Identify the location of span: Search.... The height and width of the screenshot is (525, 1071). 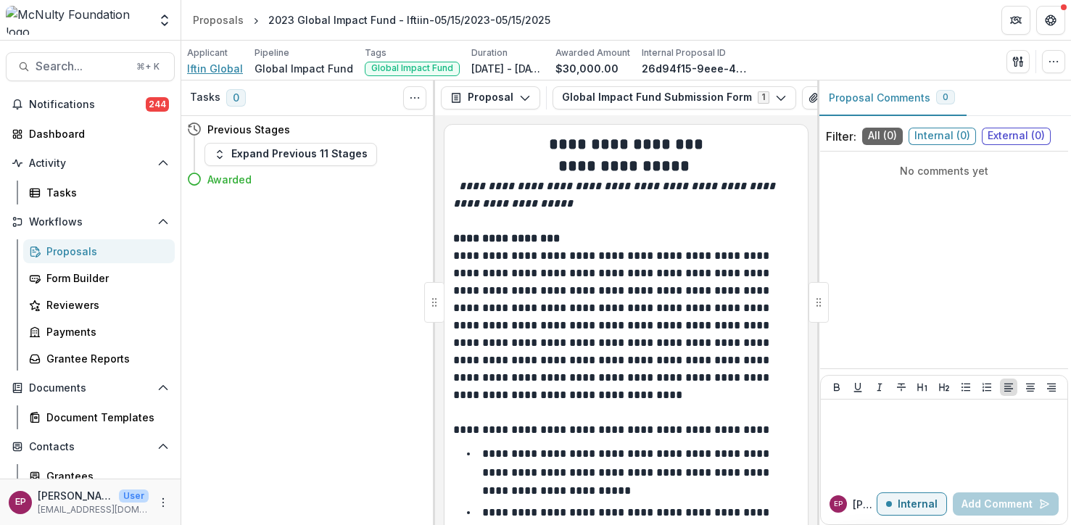
(81, 66).